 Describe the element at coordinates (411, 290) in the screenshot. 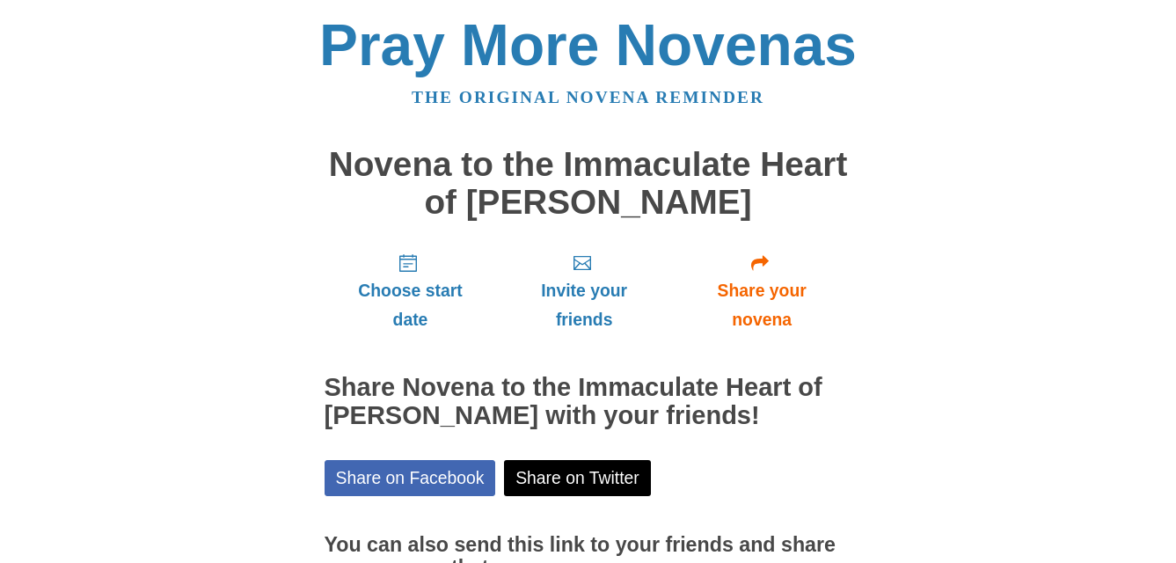

I see `a: Choose start date` at that location.